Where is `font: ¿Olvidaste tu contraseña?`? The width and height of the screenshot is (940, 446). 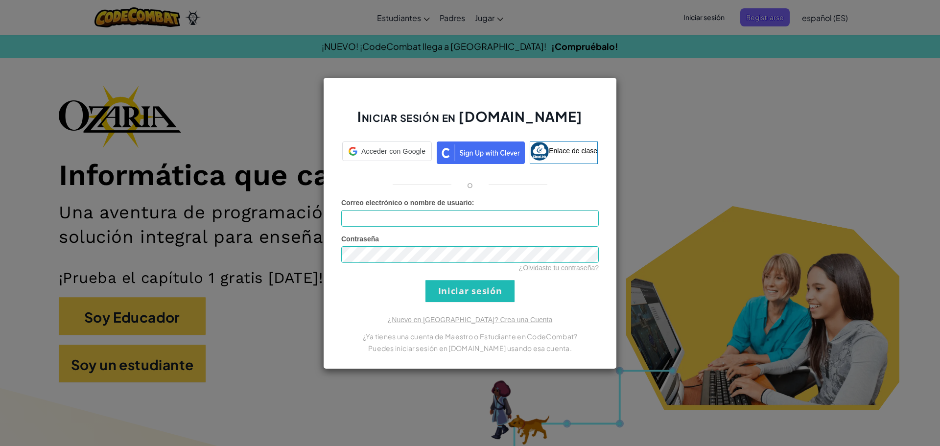 font: ¿Olvidaste tu contraseña? is located at coordinates (559, 268).